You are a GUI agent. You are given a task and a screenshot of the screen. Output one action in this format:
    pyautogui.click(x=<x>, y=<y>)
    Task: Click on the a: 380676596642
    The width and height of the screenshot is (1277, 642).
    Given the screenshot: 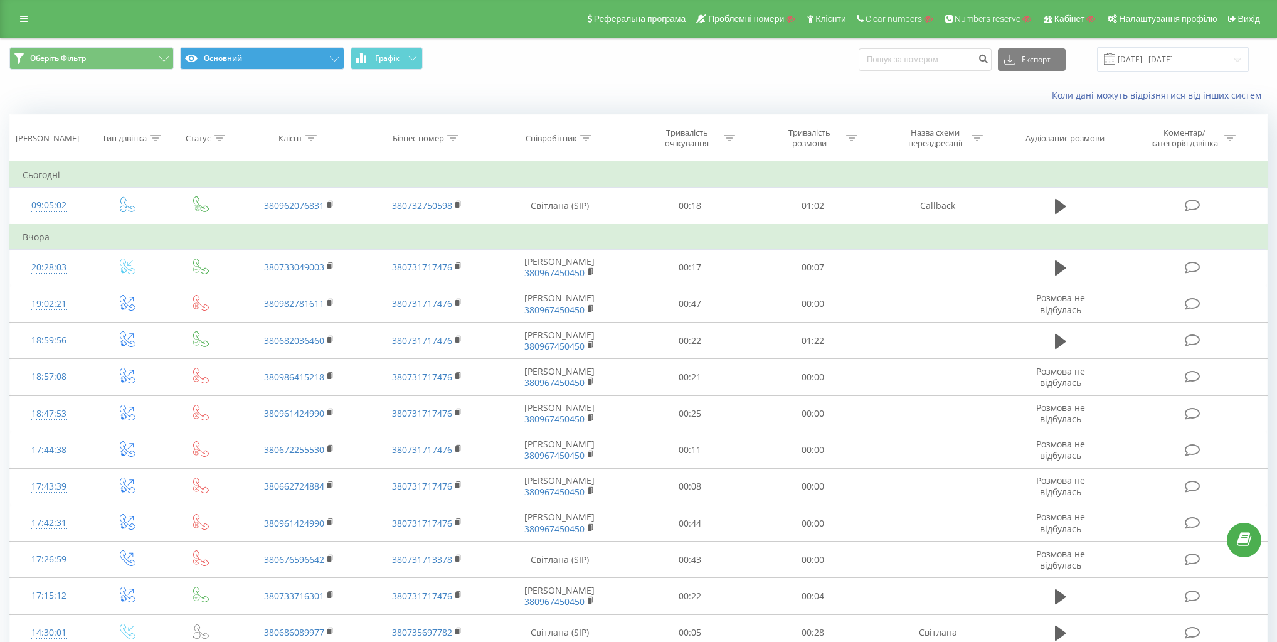 What is the action you would take?
    pyautogui.click(x=294, y=559)
    